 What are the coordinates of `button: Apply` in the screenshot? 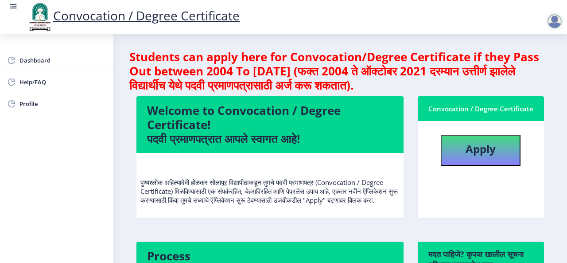 It's located at (481, 150).